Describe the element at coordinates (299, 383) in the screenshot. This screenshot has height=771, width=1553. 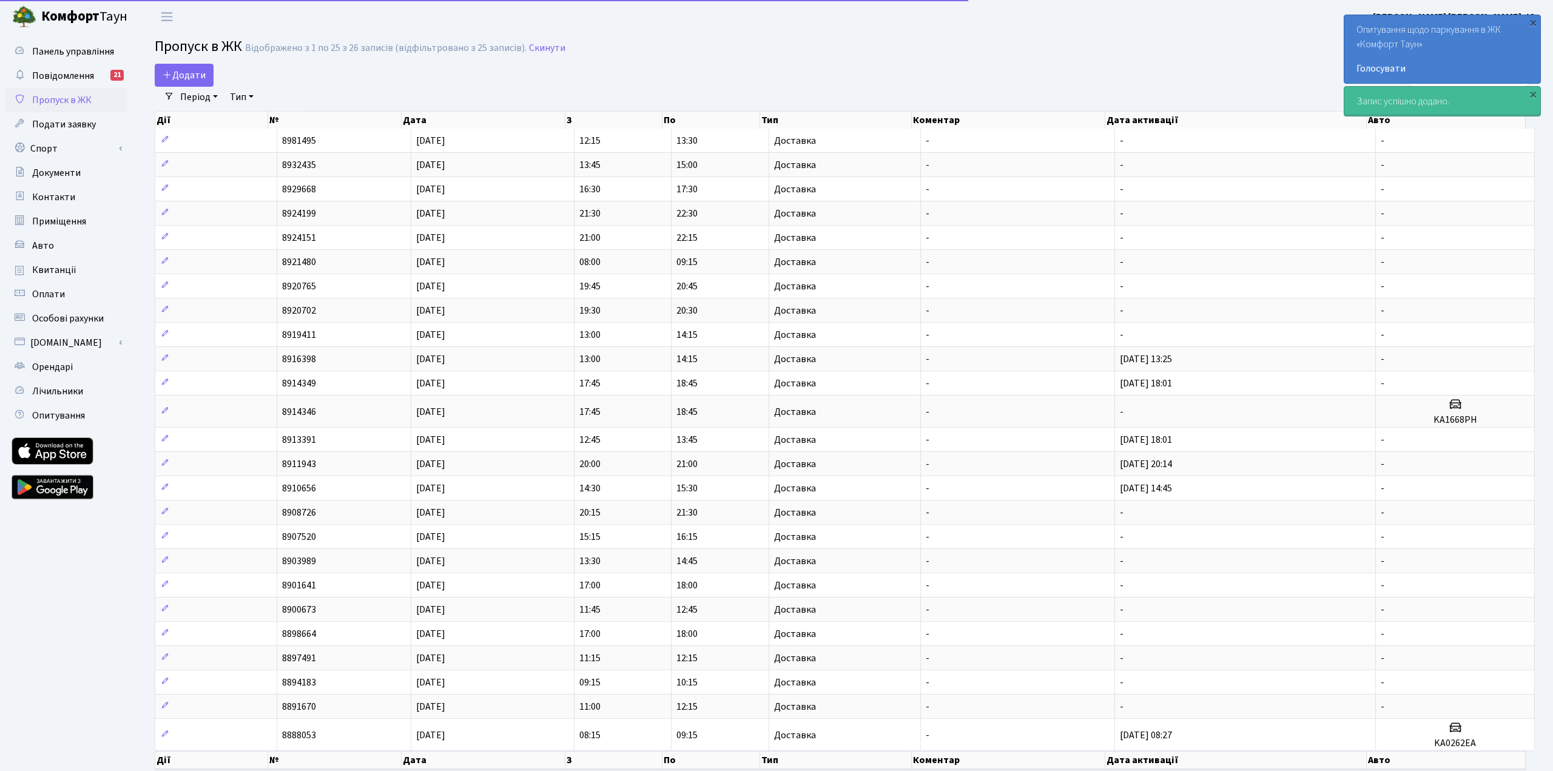
I see `span: 8914349` at that location.